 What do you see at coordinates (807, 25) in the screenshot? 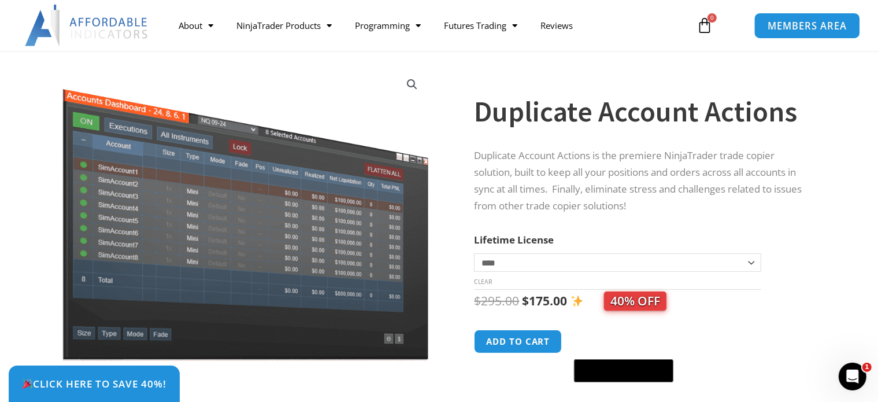
I see `a: MEMBERS AREA` at bounding box center [807, 25].